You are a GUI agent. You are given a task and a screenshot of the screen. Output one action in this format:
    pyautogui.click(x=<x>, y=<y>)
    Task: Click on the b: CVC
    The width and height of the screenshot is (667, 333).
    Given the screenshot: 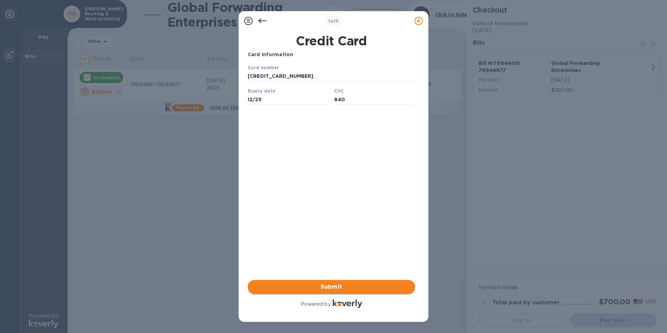 What is the action you would take?
    pyautogui.click(x=91, y=27)
    